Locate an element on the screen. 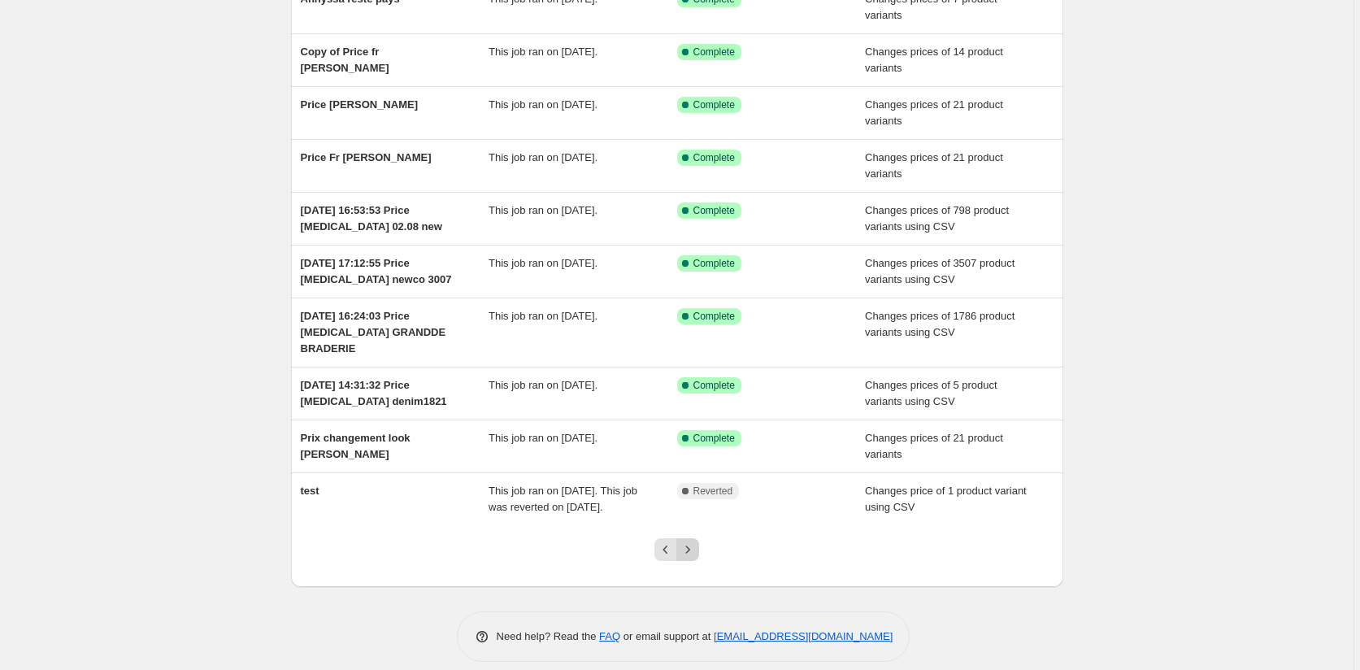  span: test is located at coordinates (310, 490).